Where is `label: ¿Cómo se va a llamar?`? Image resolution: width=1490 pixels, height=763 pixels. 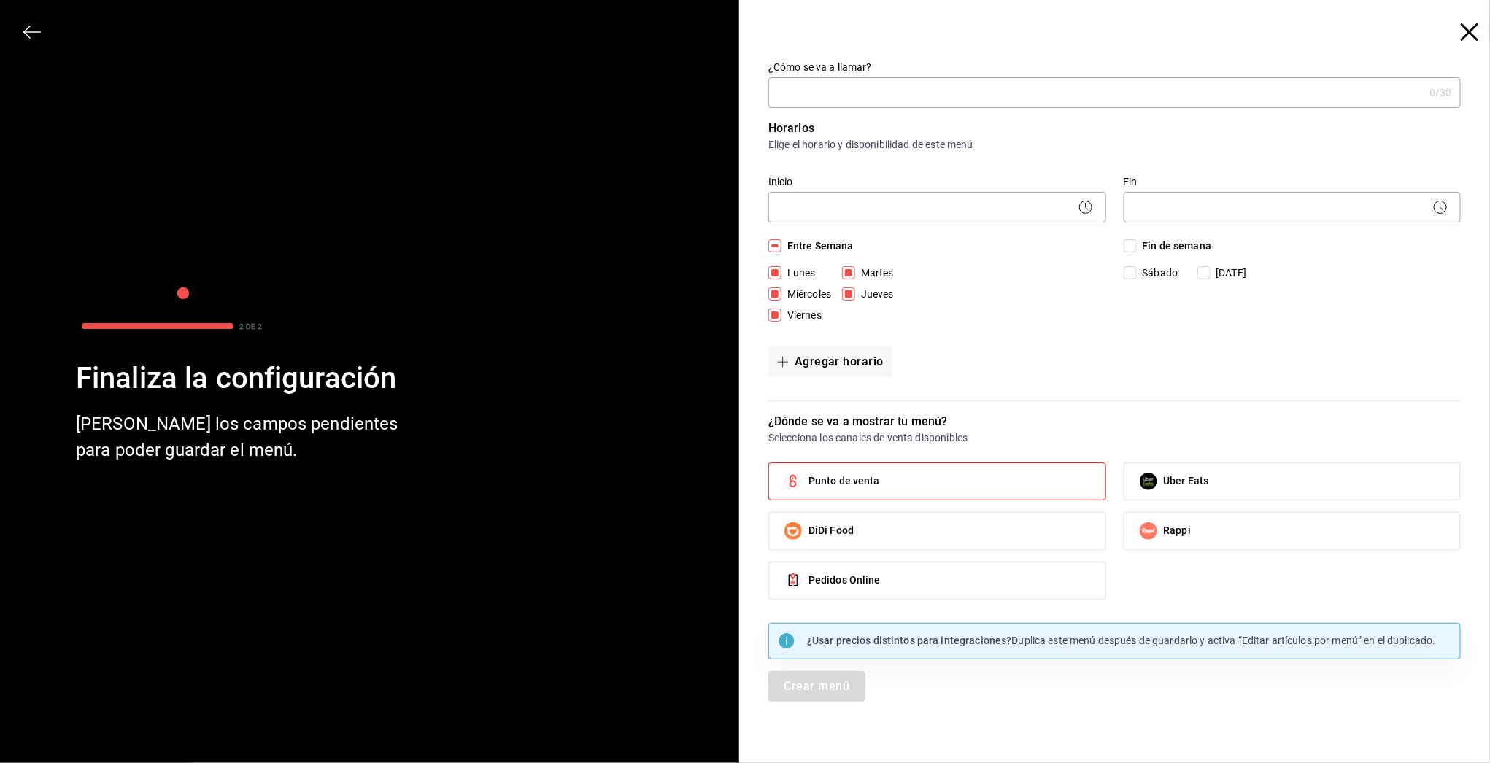
label: ¿Cómo se va a llamar? is located at coordinates (1114, 68).